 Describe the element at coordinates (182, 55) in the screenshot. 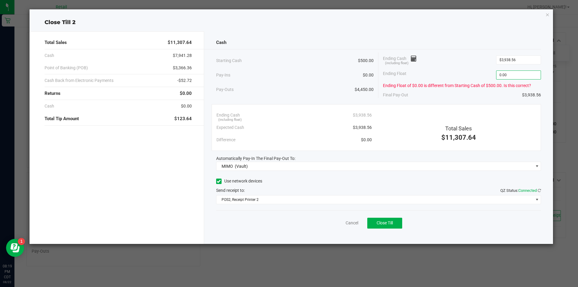

I see `span: $7,941.28` at that location.